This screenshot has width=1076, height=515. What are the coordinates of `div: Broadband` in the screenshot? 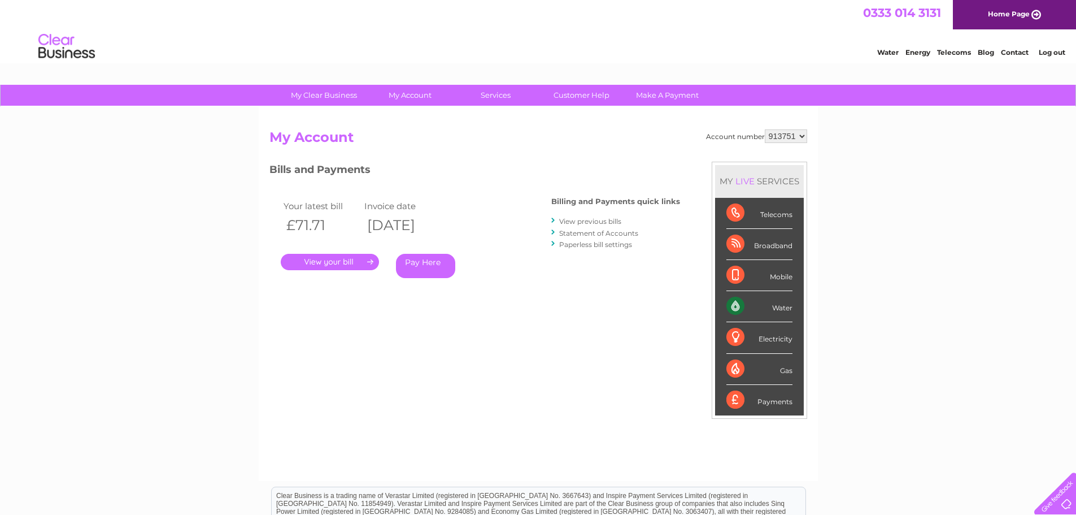 It's located at (759, 244).